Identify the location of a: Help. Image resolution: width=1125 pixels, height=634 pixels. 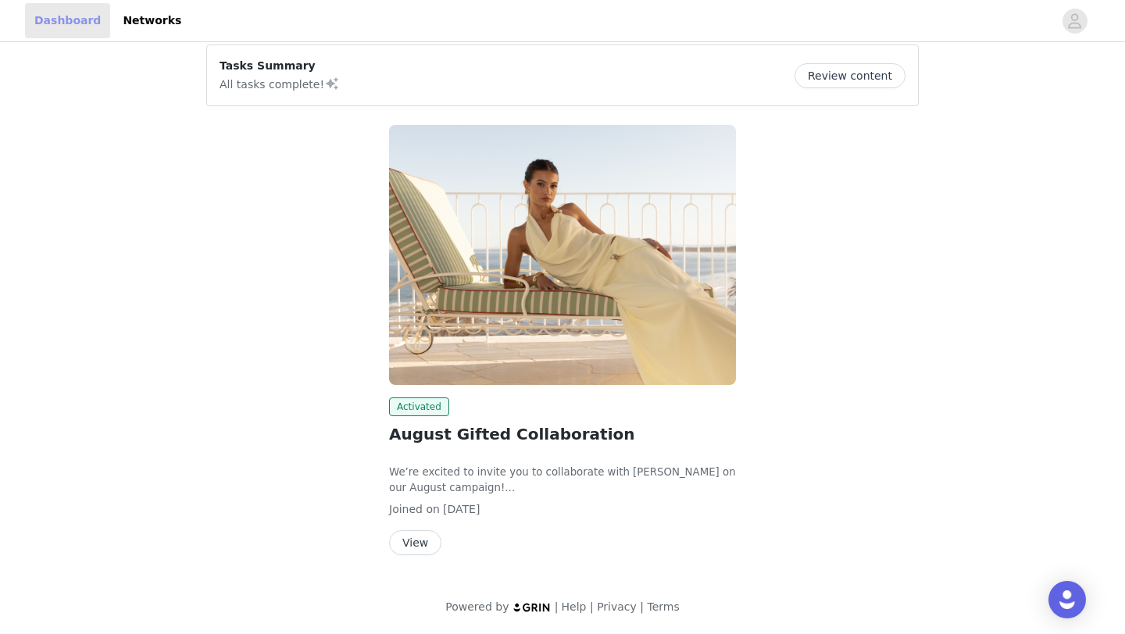
(574, 607).